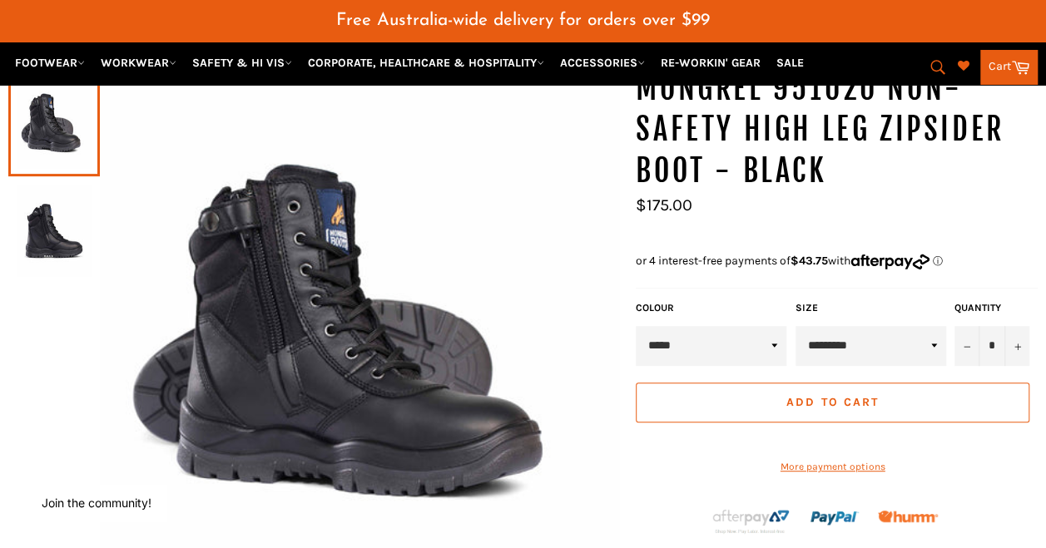 The height and width of the screenshot is (548, 1046). I want to click on label: Size, so click(870, 308).